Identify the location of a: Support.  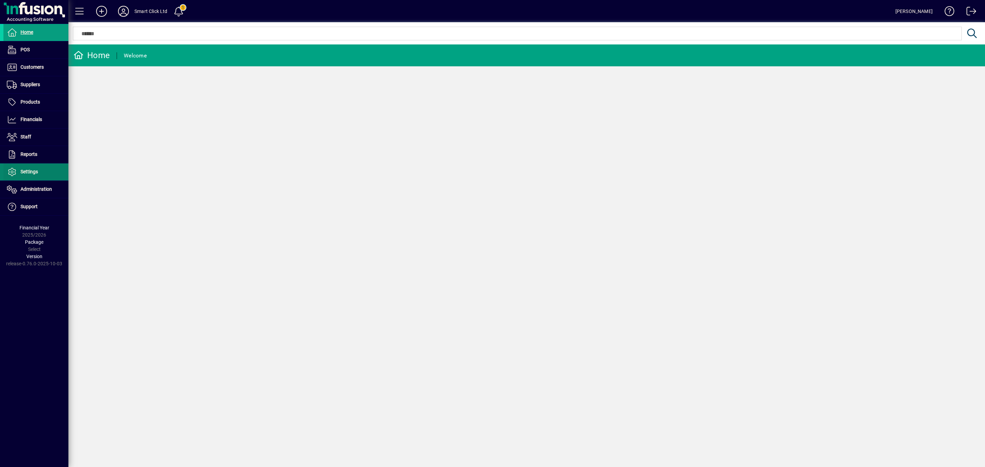
(36, 207).